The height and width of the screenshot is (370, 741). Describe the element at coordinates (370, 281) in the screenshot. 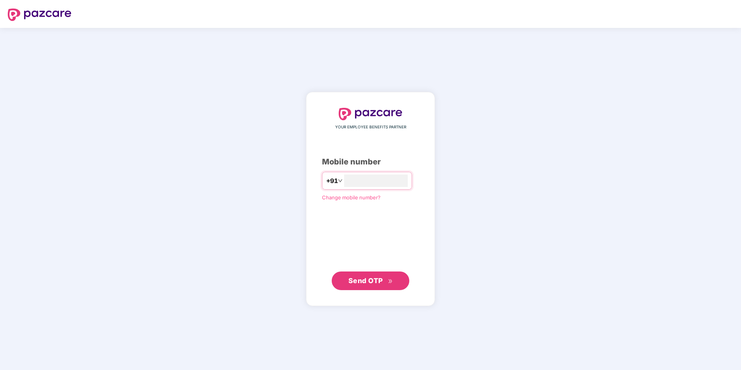

I see `button: Send OTPdouble-right` at that location.